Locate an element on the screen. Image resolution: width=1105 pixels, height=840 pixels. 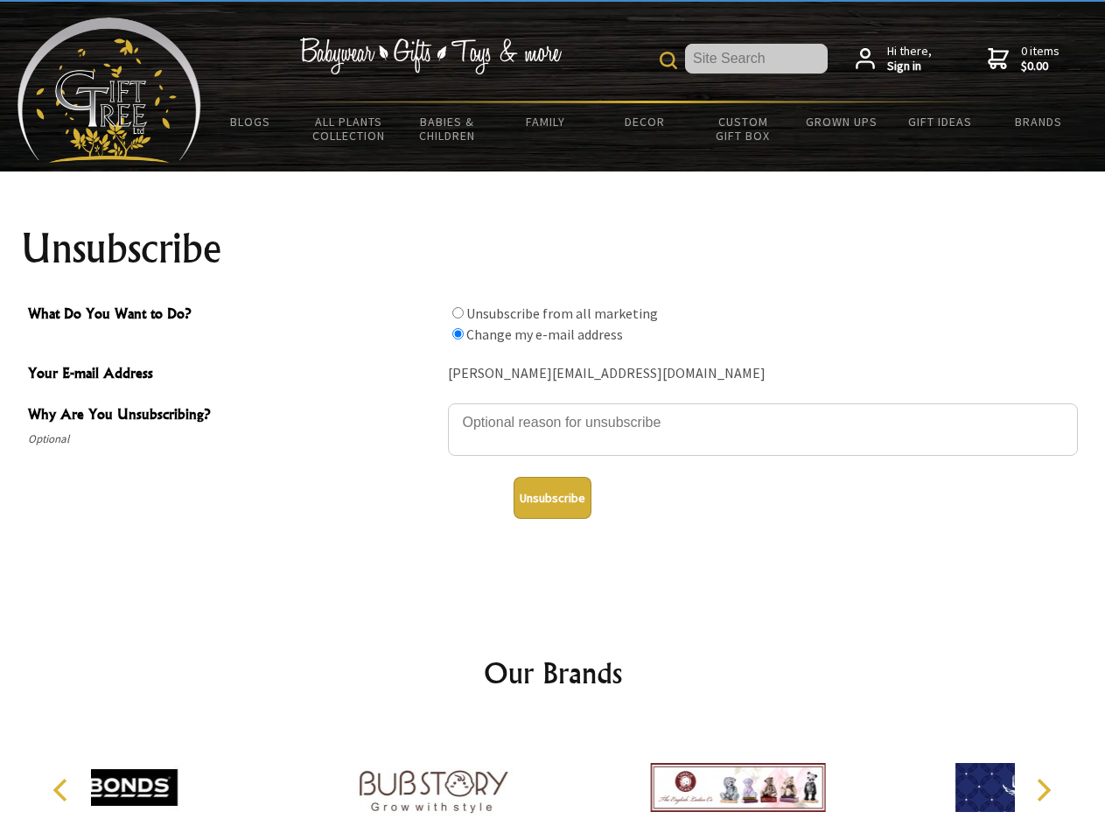
span: Your E-mail Address is located at coordinates (234, 375).